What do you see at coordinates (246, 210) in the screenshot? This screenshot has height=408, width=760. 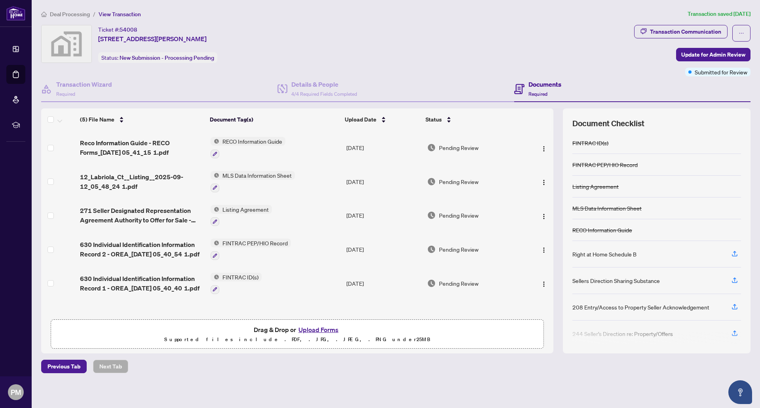 I see `span: Listing Agreement` at bounding box center [246, 210].